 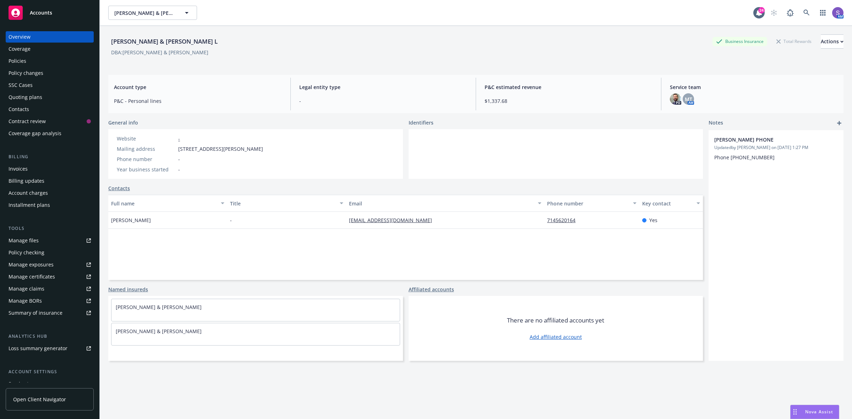 I want to click on span: Open Client Navigator, so click(x=39, y=400).